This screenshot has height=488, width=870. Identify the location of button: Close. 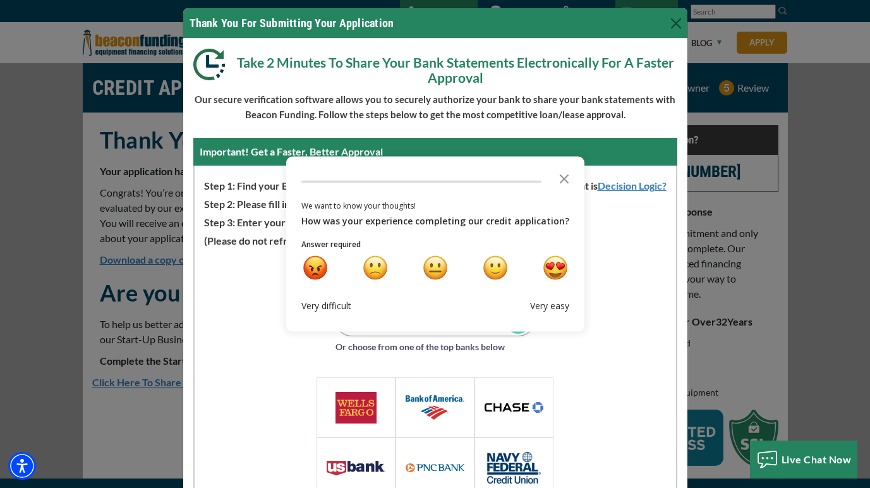
(676, 23).